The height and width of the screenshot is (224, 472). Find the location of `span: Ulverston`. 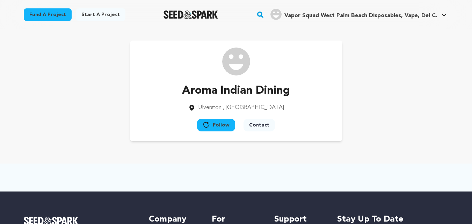

span: Ulverston is located at coordinates (210, 108).